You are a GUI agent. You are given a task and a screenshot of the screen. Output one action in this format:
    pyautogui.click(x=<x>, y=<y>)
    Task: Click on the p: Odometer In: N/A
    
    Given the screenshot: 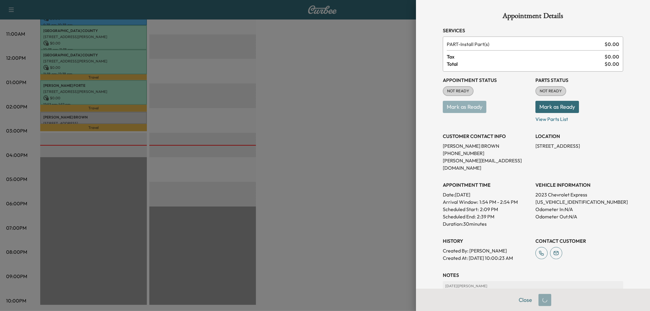 What is the action you would take?
    pyautogui.click(x=579, y=209)
    